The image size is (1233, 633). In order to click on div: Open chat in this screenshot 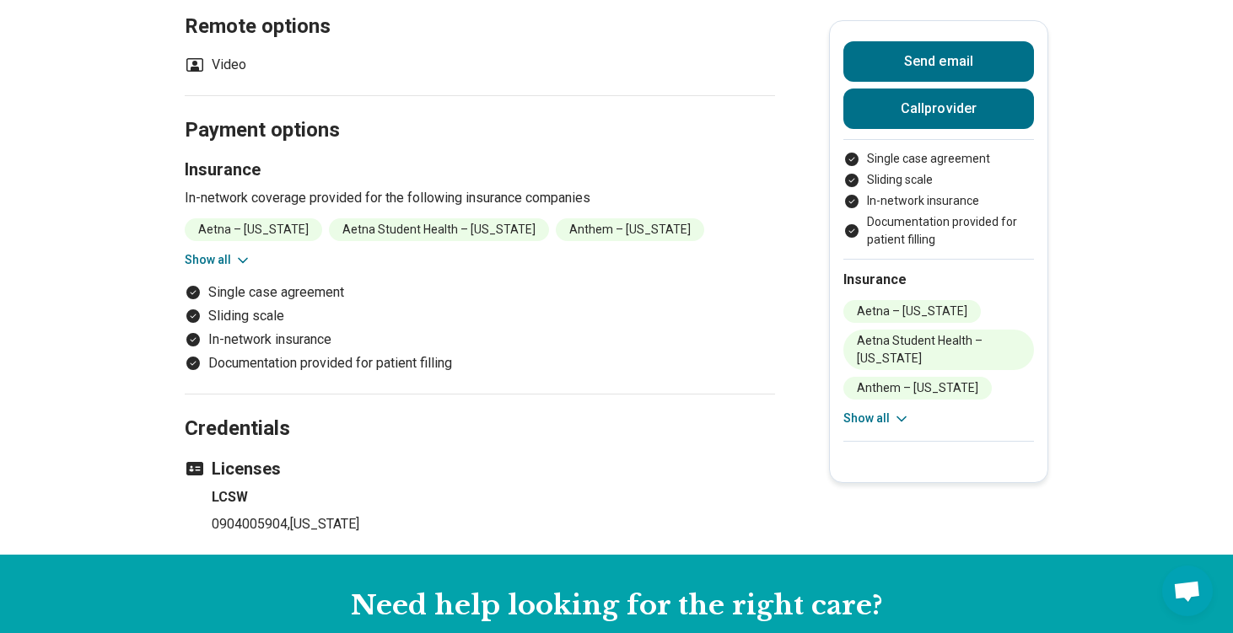, I will do `click(1188, 591)`.